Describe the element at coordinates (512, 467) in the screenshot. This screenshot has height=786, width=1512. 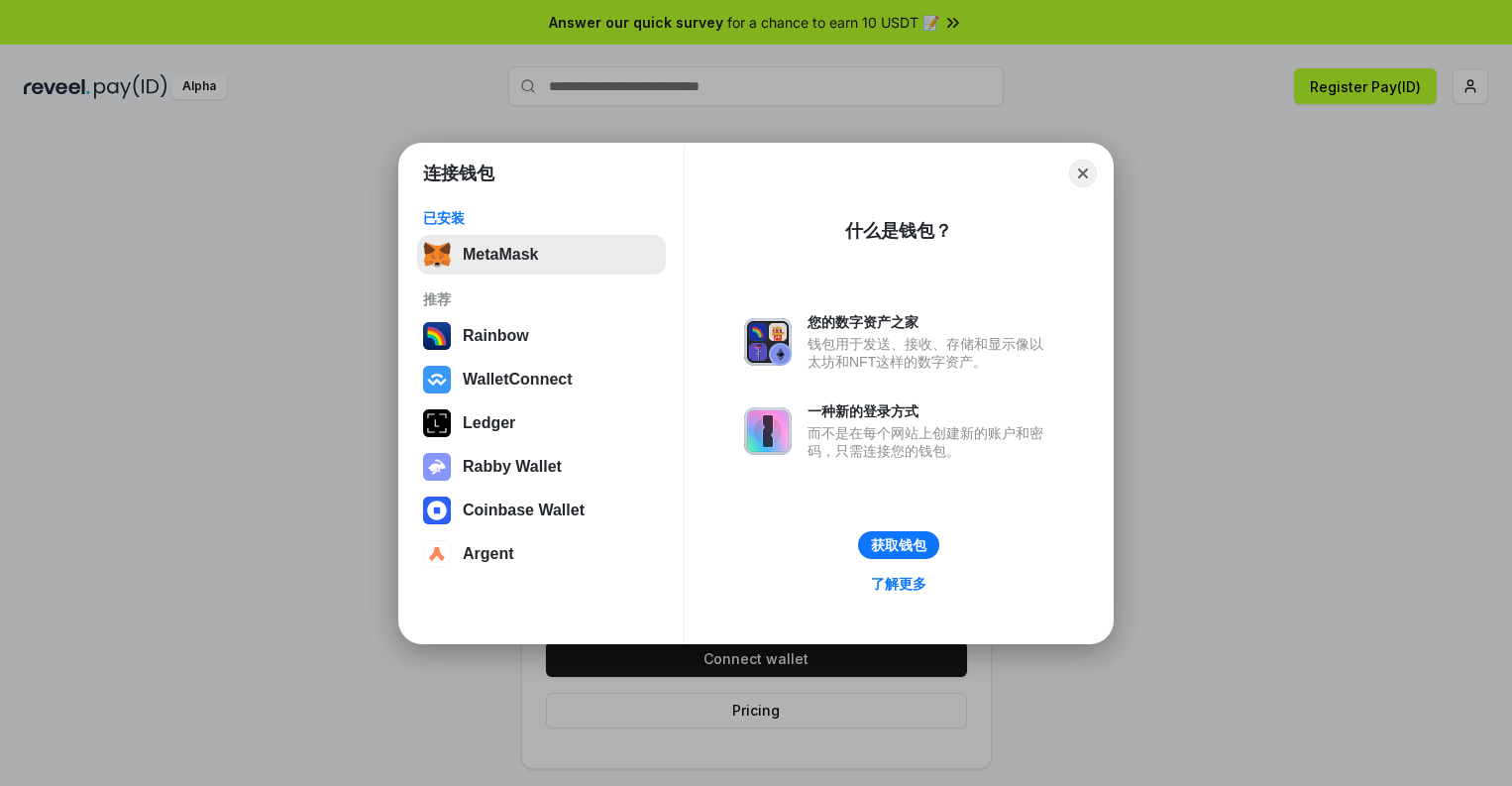
I see `div: Rabby Wallet` at that location.